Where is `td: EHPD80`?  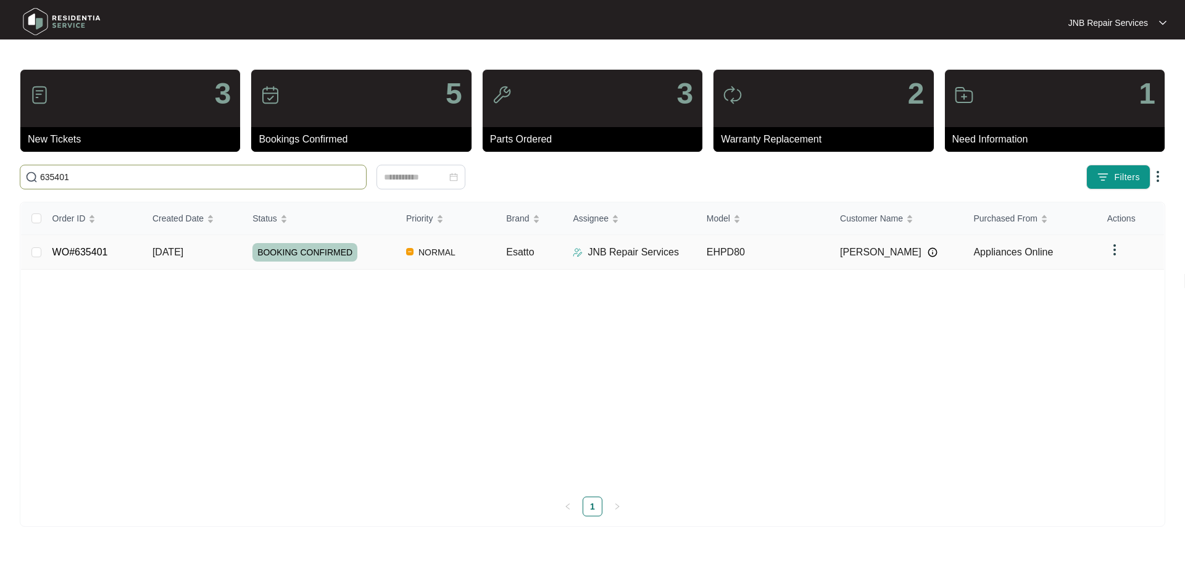
td: EHPD80 is located at coordinates (763, 252).